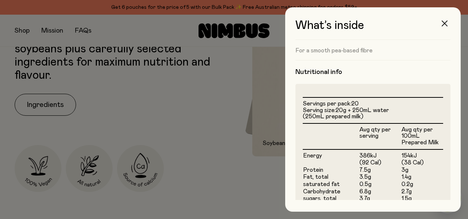 This screenshot has width=468, height=219. Describe the element at coordinates (373, 50) in the screenshot. I see `p: For a smooth pea-based fibre` at that location.